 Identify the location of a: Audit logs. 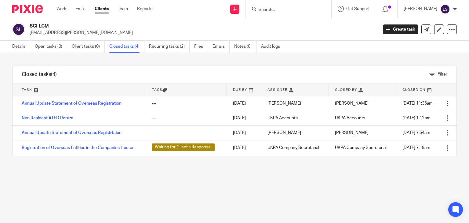
(273, 46).